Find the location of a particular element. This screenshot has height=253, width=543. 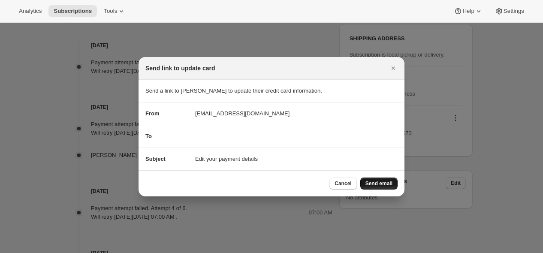

button: Tools is located at coordinates (115, 11).